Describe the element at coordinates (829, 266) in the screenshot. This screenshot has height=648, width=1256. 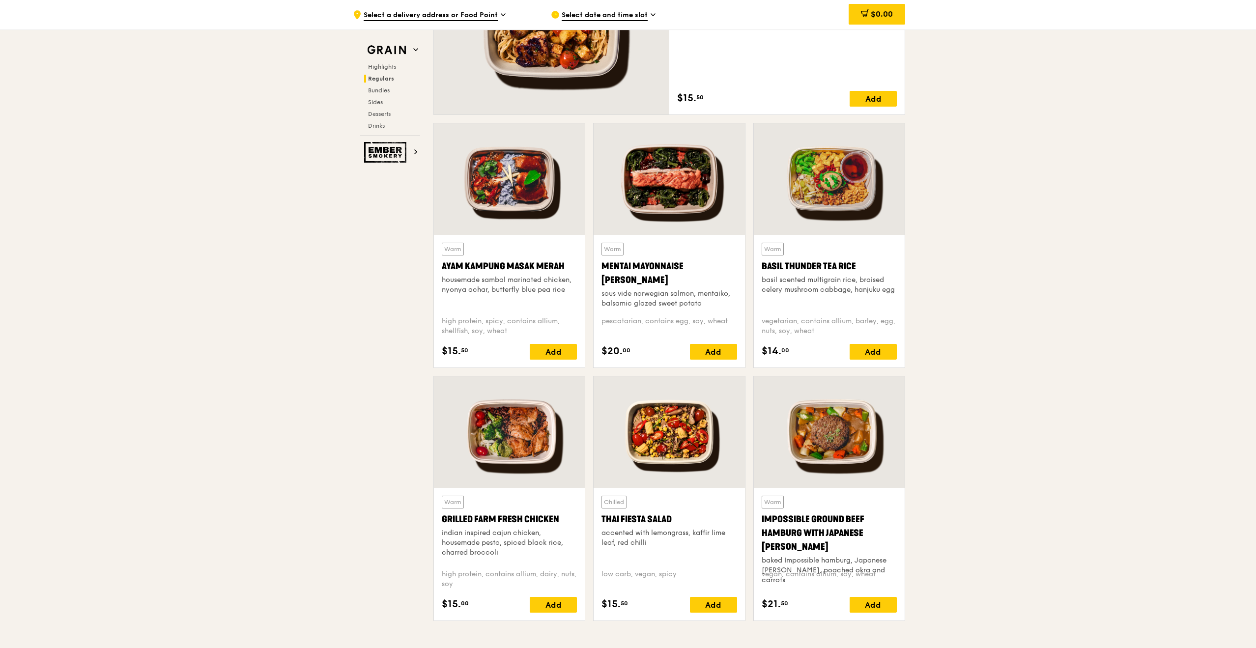
I see `div: Basil Thunder Tea Rice` at that location.